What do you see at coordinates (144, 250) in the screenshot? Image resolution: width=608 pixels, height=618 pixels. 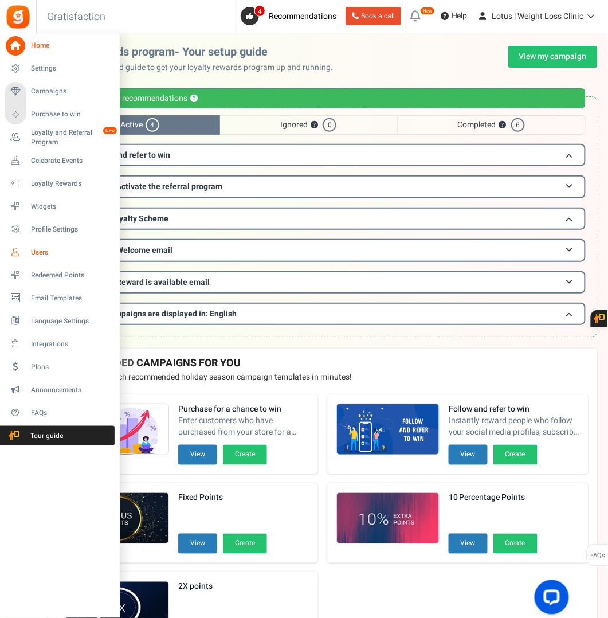 I see `span: Welcome email` at bounding box center [144, 250].